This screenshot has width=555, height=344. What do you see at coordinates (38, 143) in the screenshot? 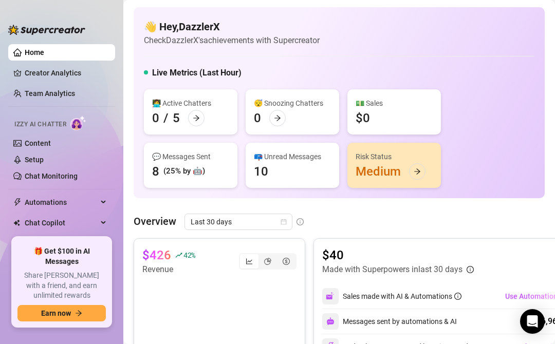
I see `a: Content` at bounding box center [38, 143].